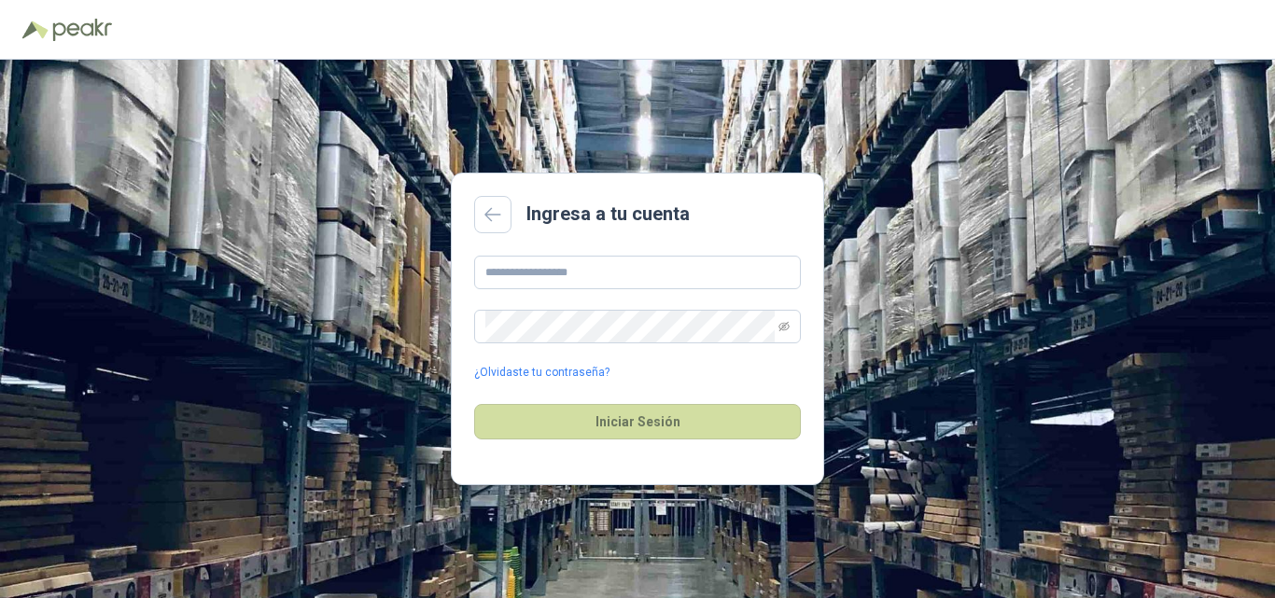  What do you see at coordinates (784, 327) in the screenshot?
I see `span: eye-invisible` at bounding box center [784, 327].